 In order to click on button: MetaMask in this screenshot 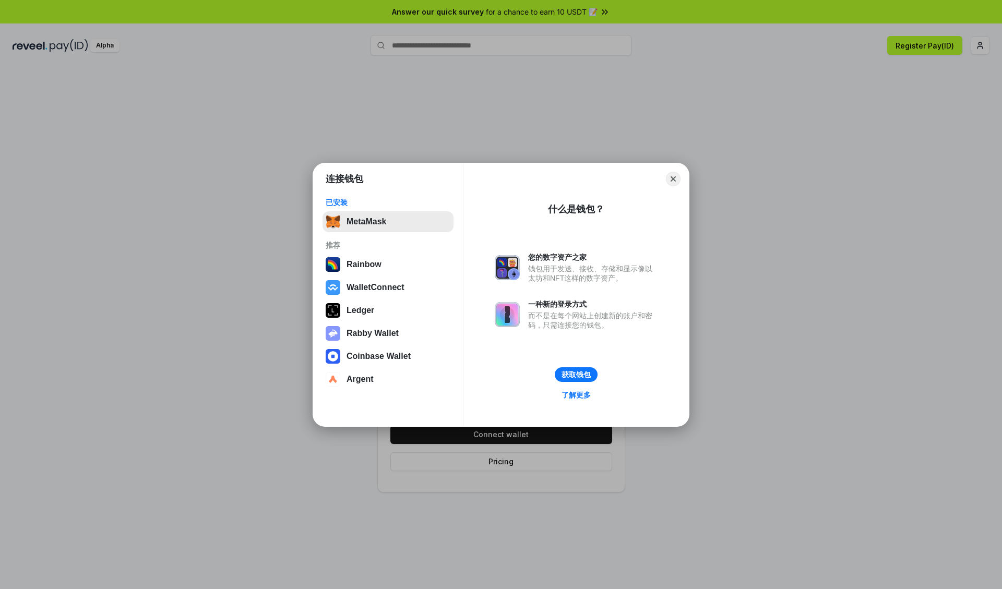, I will do `click(388, 222)`.